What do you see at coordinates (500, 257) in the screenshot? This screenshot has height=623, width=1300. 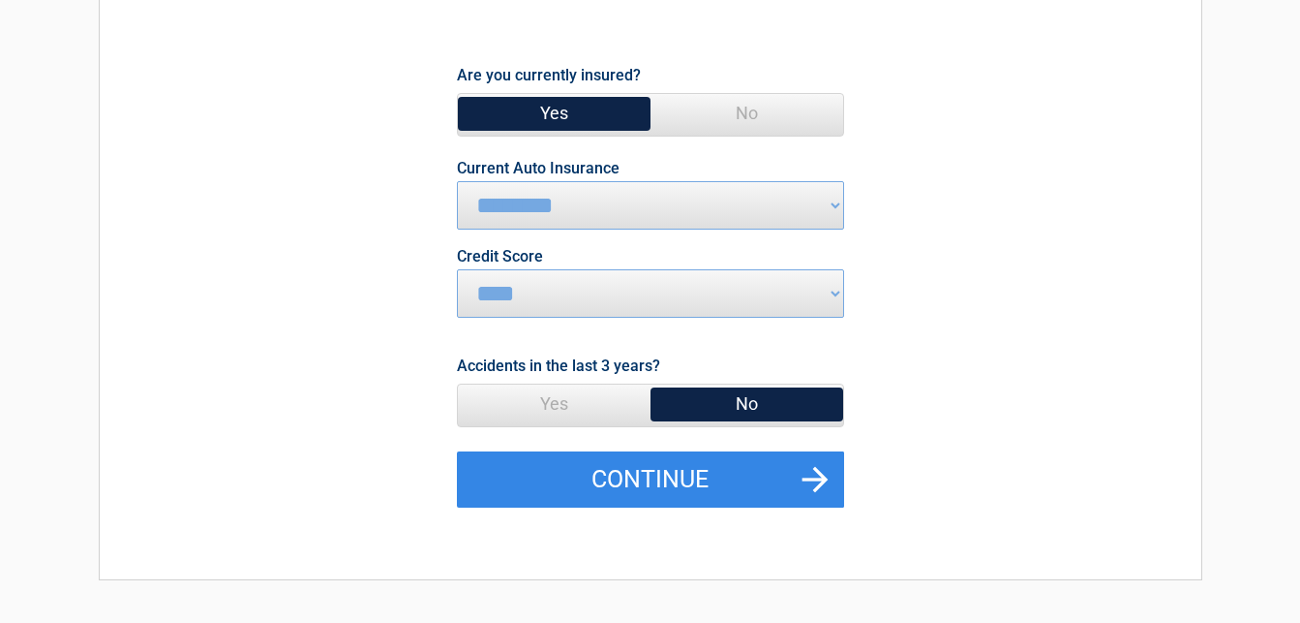 I see `label: Credit Score` at bounding box center [500, 257].